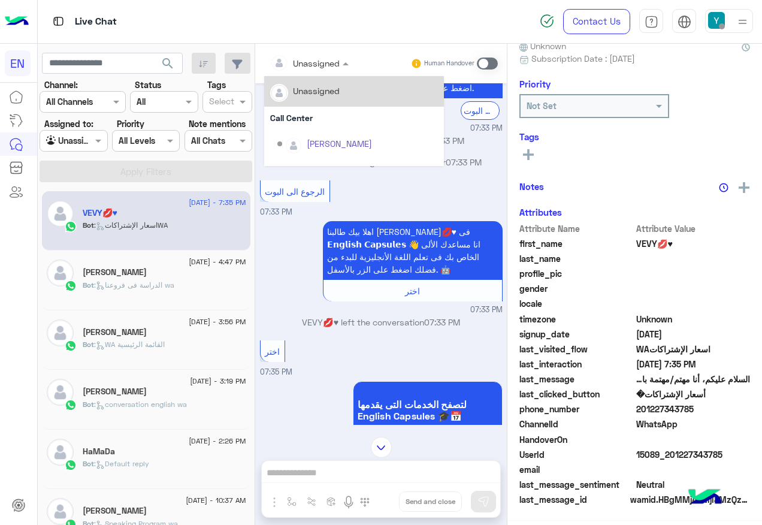 The image size is (762, 525). Describe the element at coordinates (535, 84) in the screenshot. I see `h6: Priority` at that location.